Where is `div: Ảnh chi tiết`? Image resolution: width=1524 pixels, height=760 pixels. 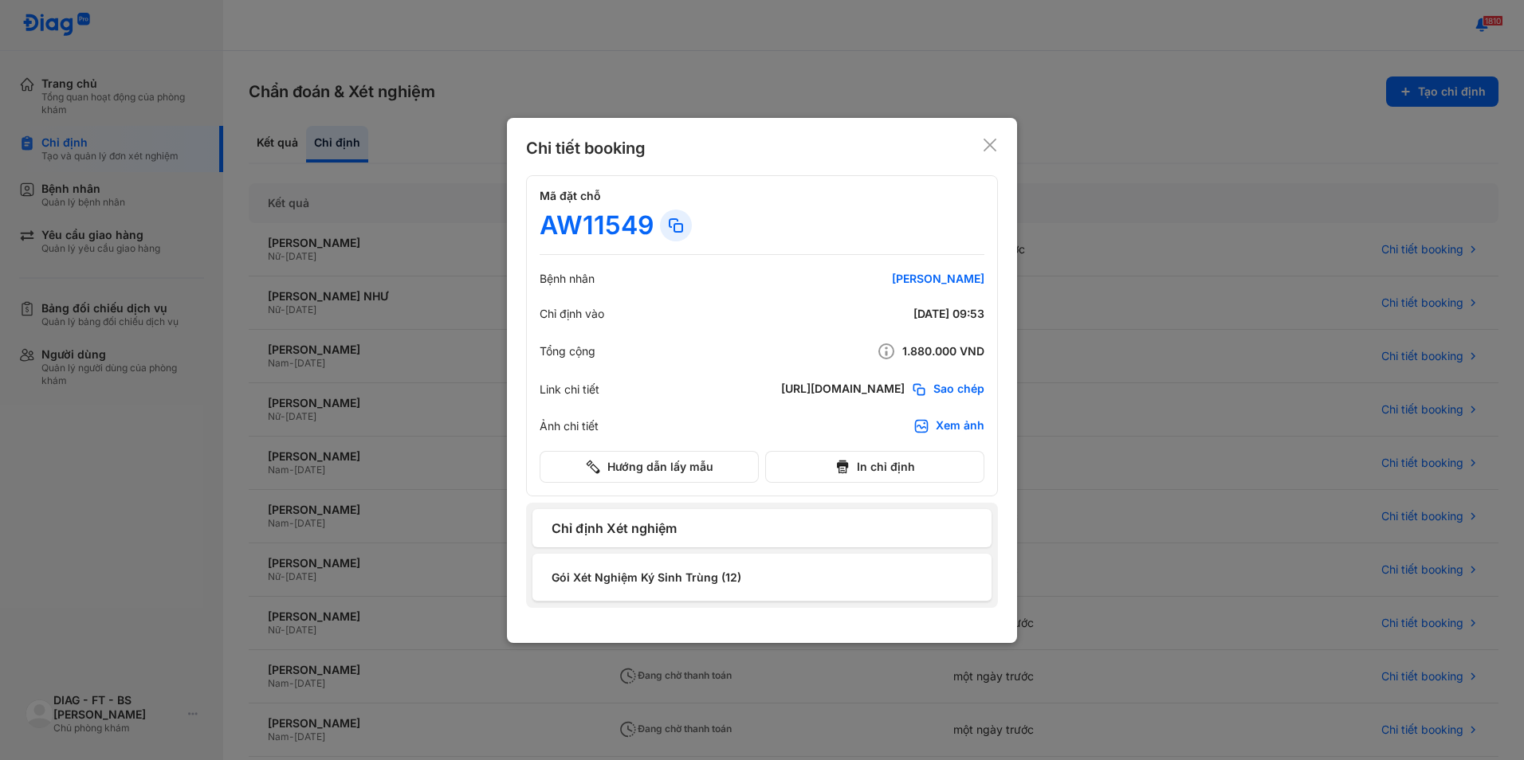 div: Ảnh chi tiết is located at coordinates (569, 426).